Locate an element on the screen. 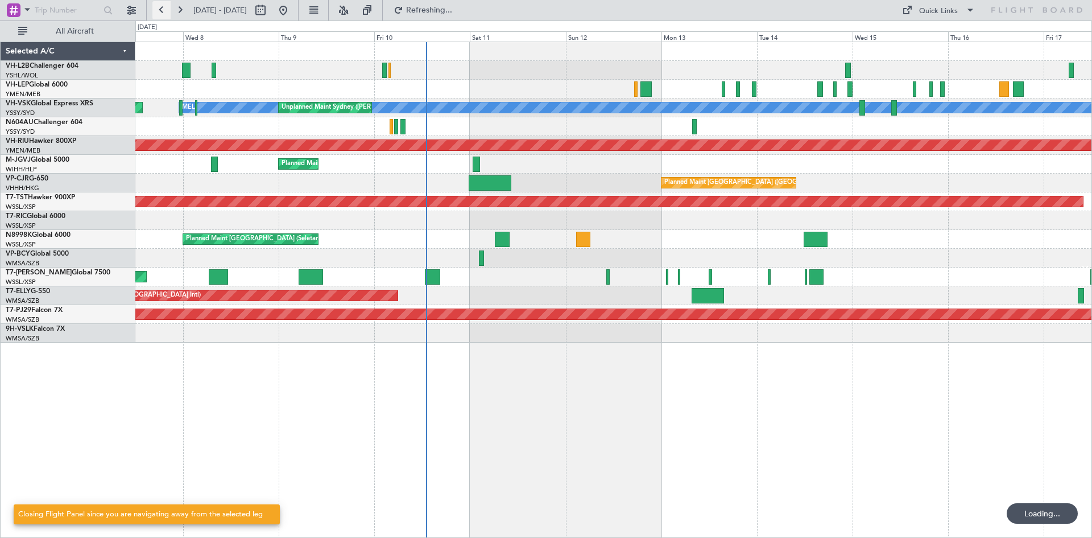 The width and height of the screenshot is (1092, 538). a: T7-PJ29Falcon 7X is located at coordinates (34, 310).